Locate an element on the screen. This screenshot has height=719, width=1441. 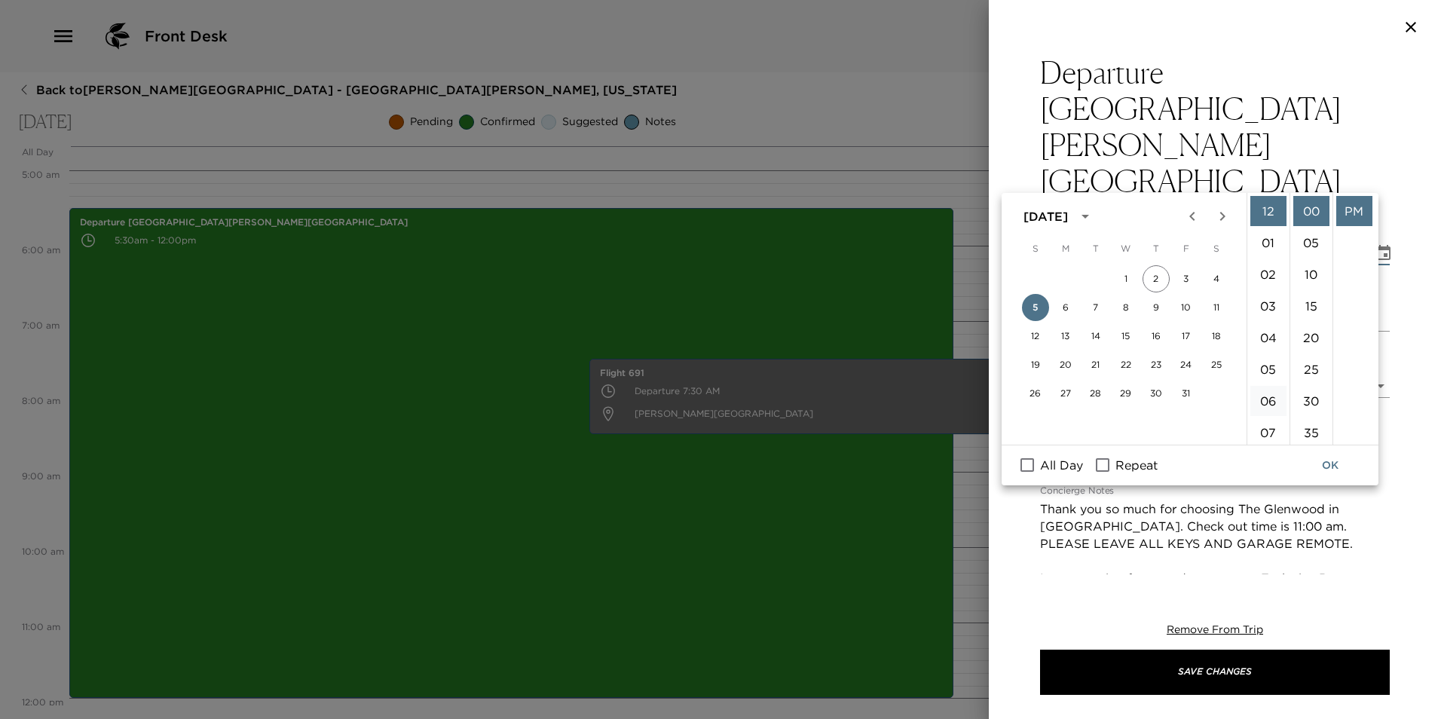
button: 30 is located at coordinates (1156, 393).